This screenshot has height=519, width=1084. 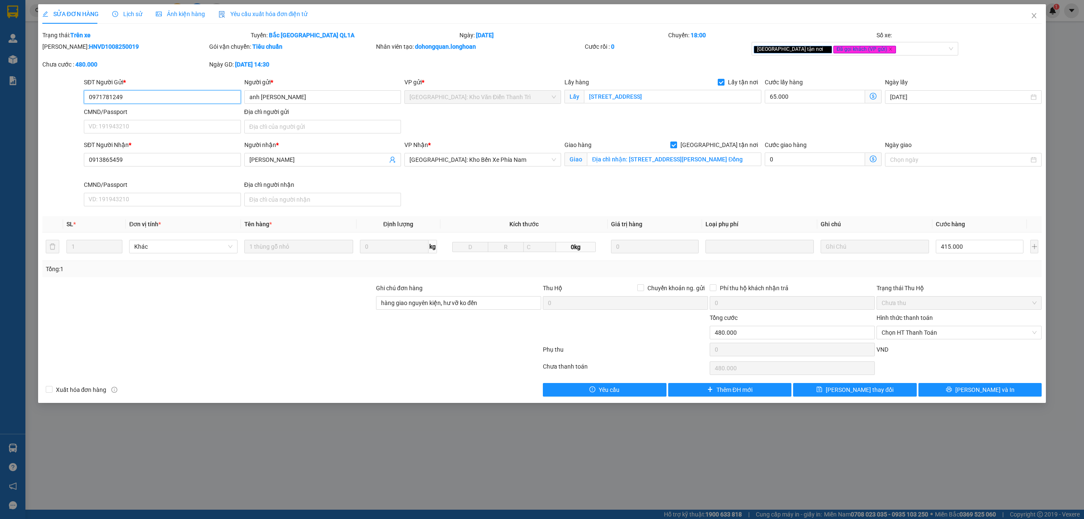 I want to click on div: Gói vận chuyển:, so click(x=292, y=47).